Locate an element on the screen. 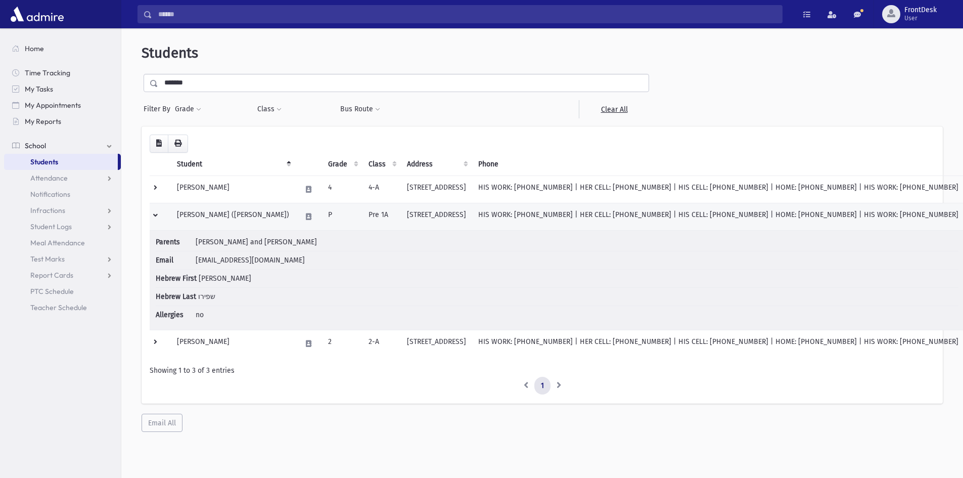  span: Hebrew Last is located at coordinates (176, 296).